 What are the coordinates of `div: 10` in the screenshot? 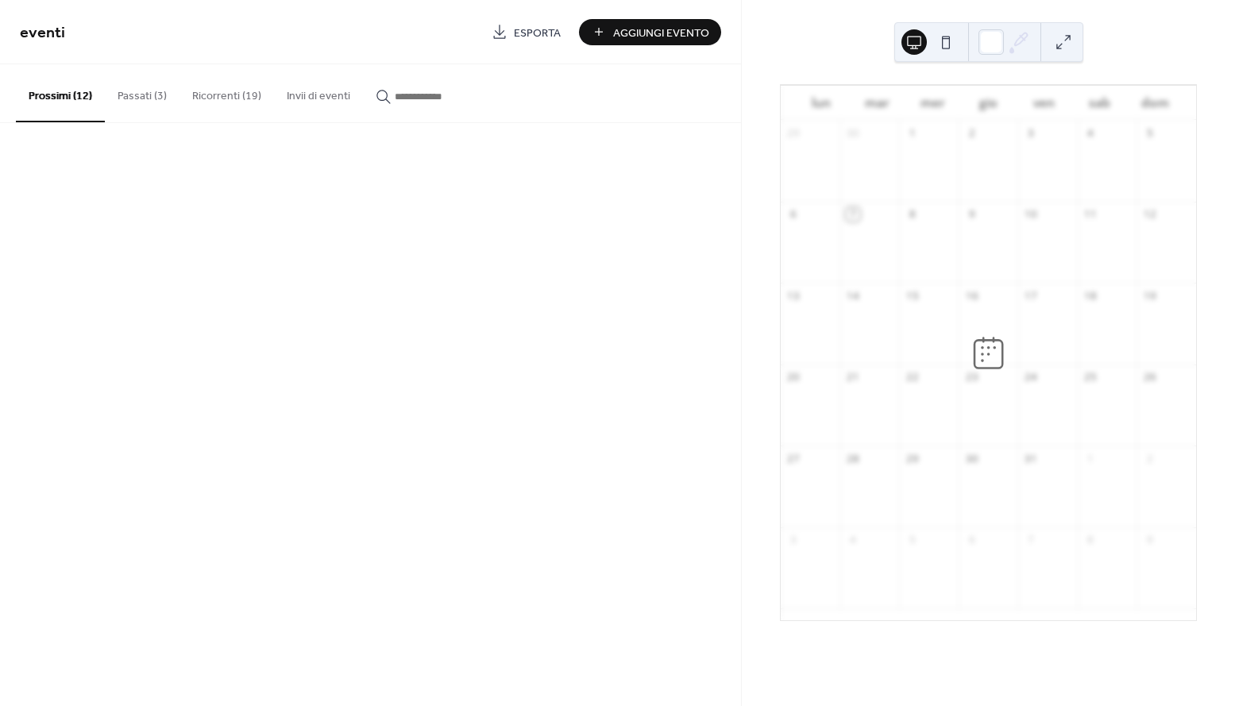 It's located at (1030, 214).